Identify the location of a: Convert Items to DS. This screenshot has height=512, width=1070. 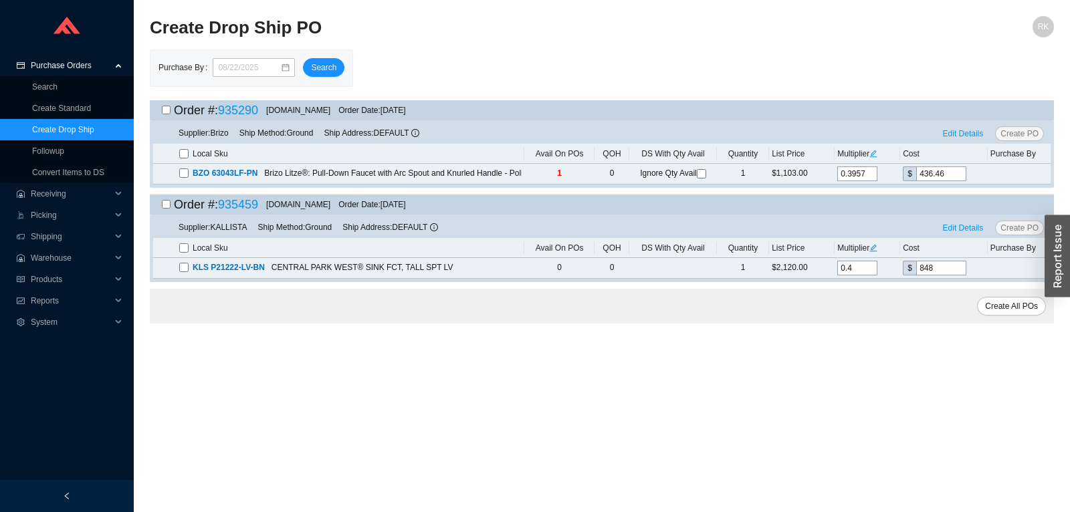
(68, 172).